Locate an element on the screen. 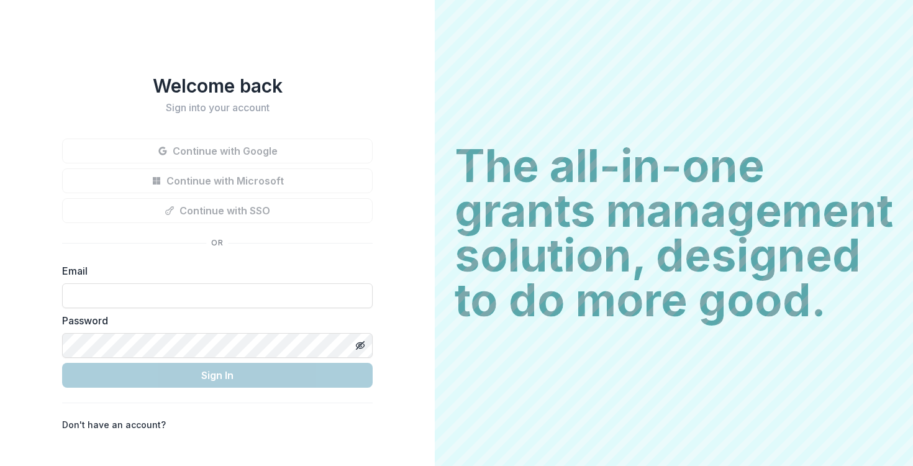 The height and width of the screenshot is (466, 913). label: Password is located at coordinates (214, 321).